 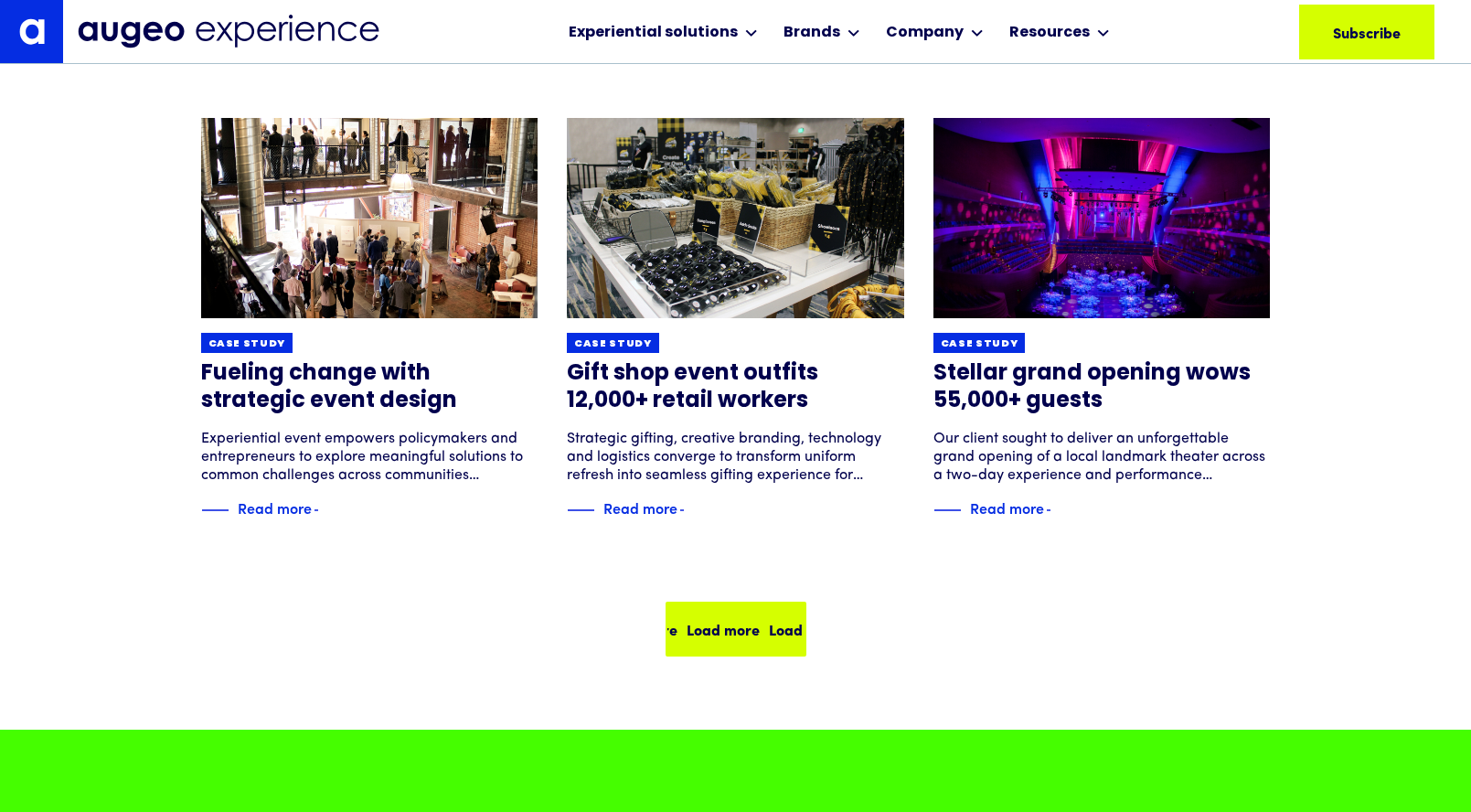 What do you see at coordinates (736, 628) in the screenshot?
I see `a: Next Page` at bounding box center [736, 628].